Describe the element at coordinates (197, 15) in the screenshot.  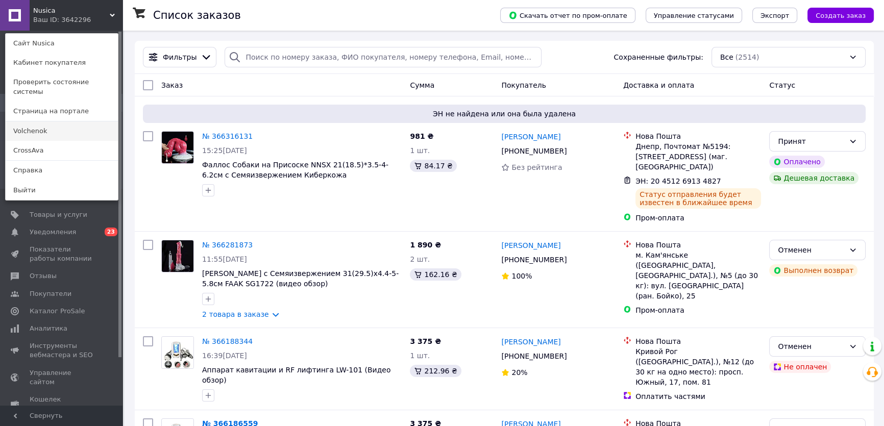
I see `h1: Список заказов` at that location.